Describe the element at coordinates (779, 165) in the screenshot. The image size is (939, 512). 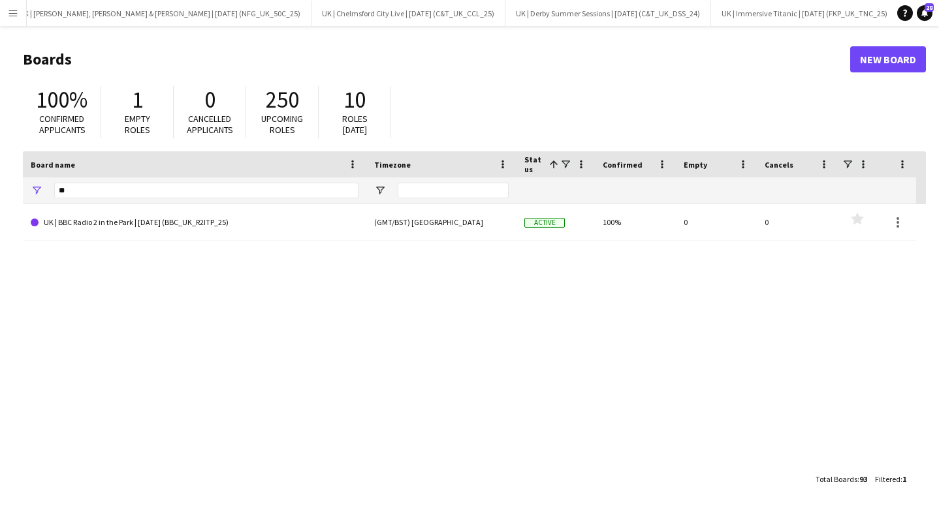
I see `span: Cancels` at that location.